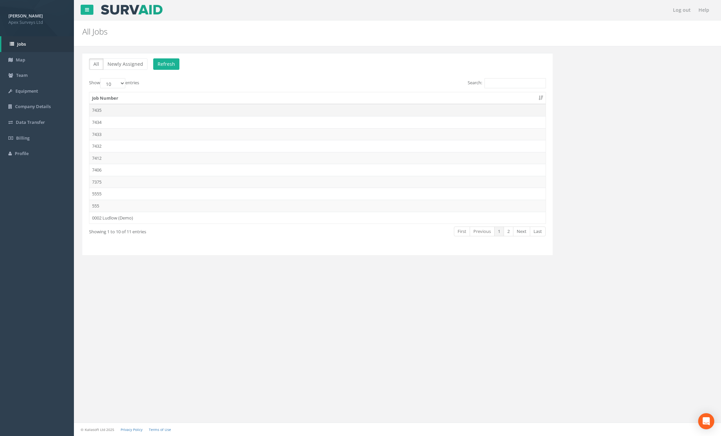 This screenshot has height=436, width=721. I want to click on a: Jobs, so click(38, 44).